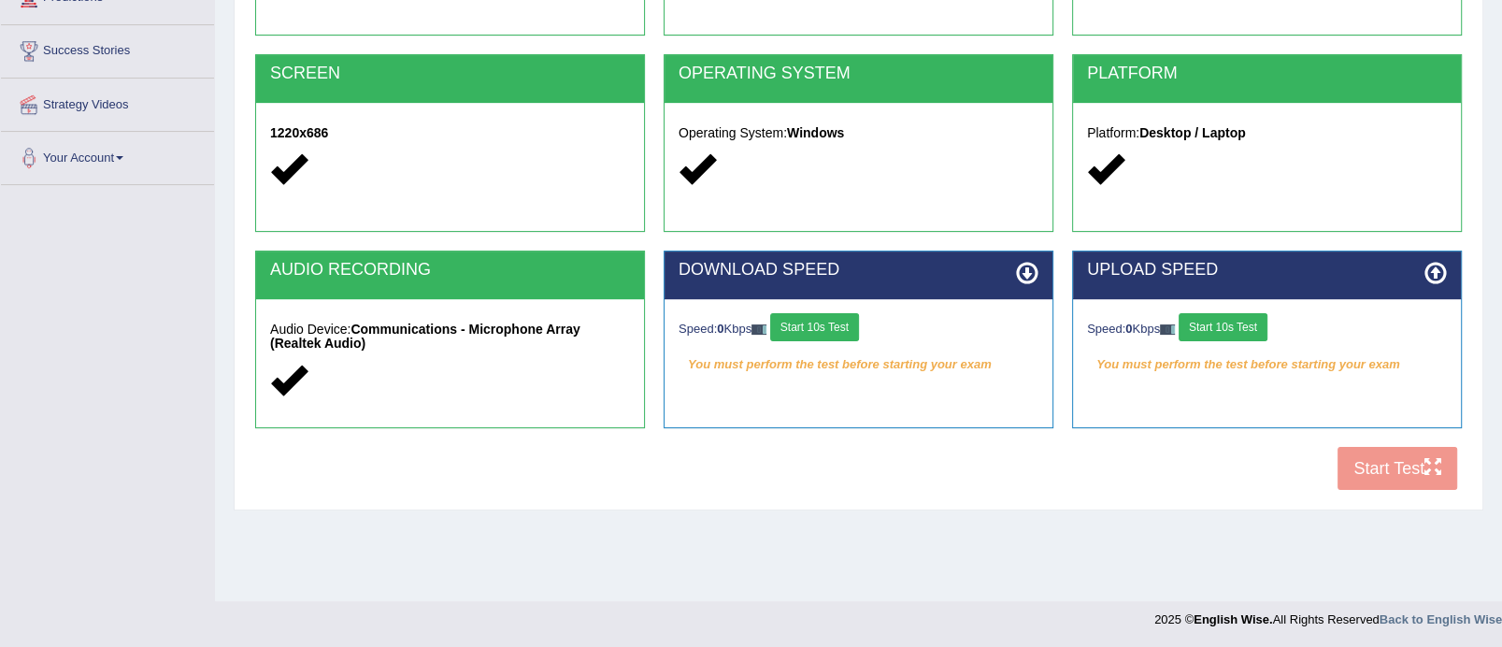  What do you see at coordinates (1233, 619) in the screenshot?
I see `strong: English Wise.` at bounding box center [1233, 619].